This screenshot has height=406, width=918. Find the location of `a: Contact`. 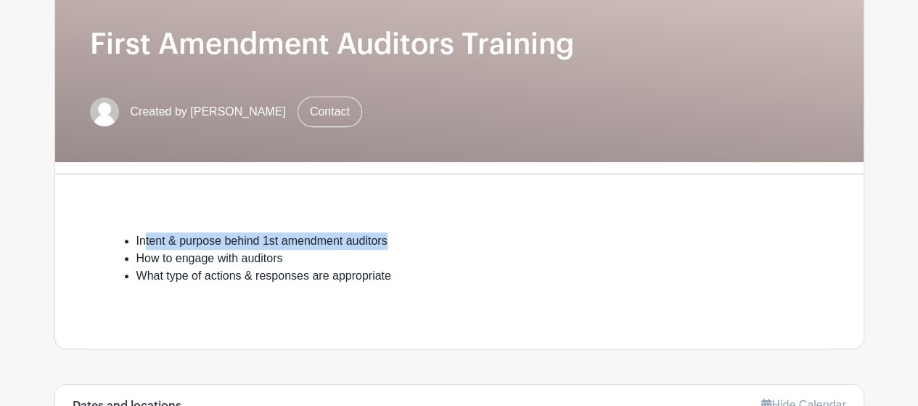

a: Contact is located at coordinates (330, 112).